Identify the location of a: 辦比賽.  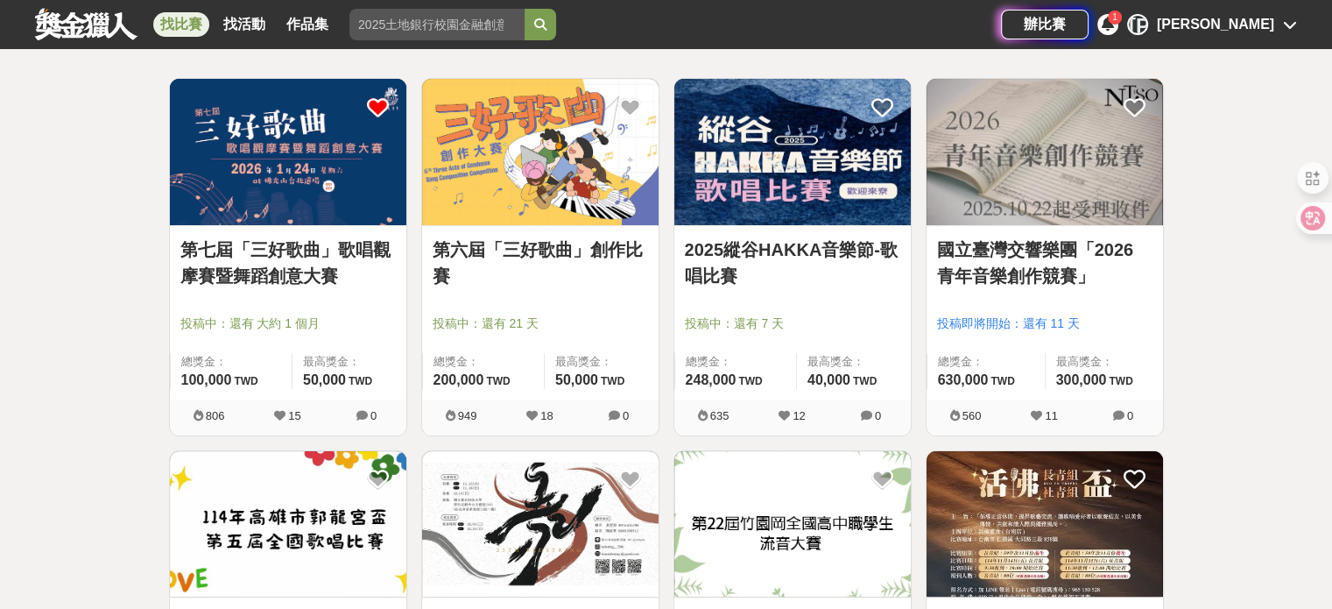
(1045, 25).